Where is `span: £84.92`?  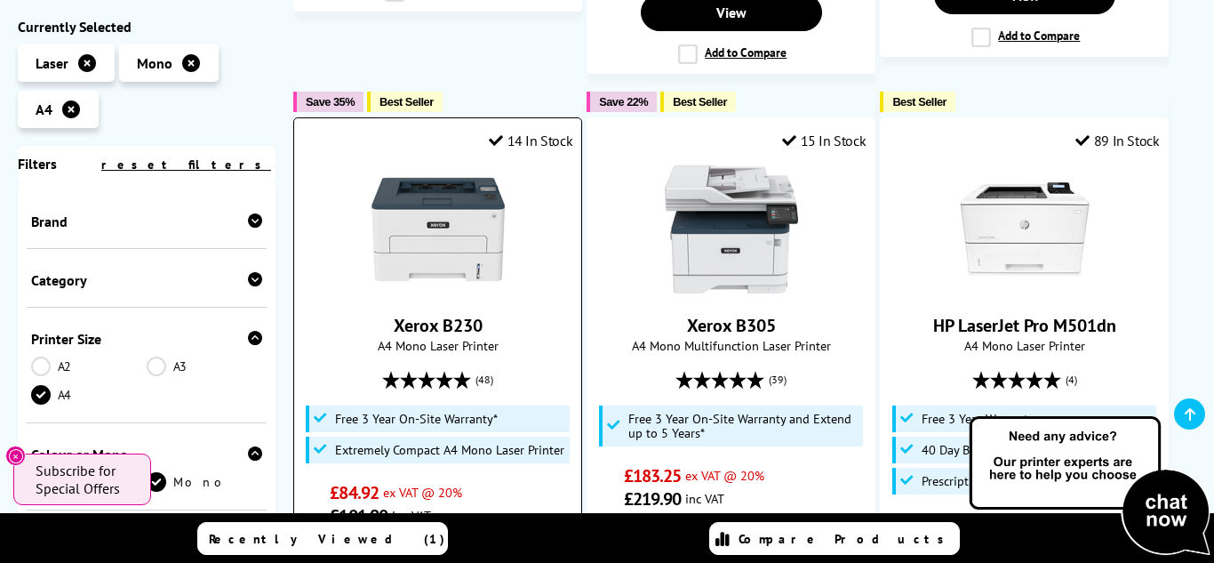
span: £84.92 is located at coordinates (354, 492).